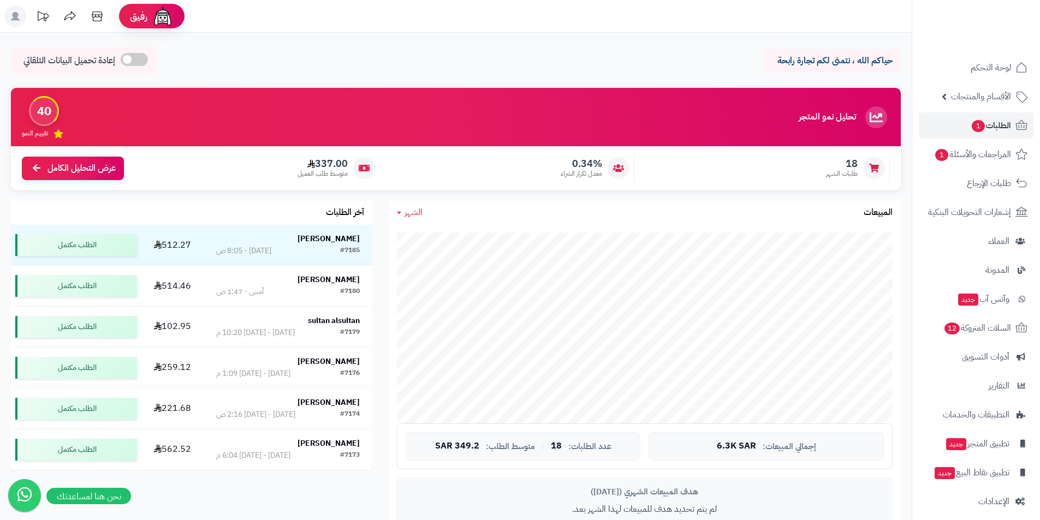 Image resolution: width=1040 pixels, height=520 pixels. Describe the element at coordinates (999, 241) in the screenshot. I see `span: العملاء` at that location.